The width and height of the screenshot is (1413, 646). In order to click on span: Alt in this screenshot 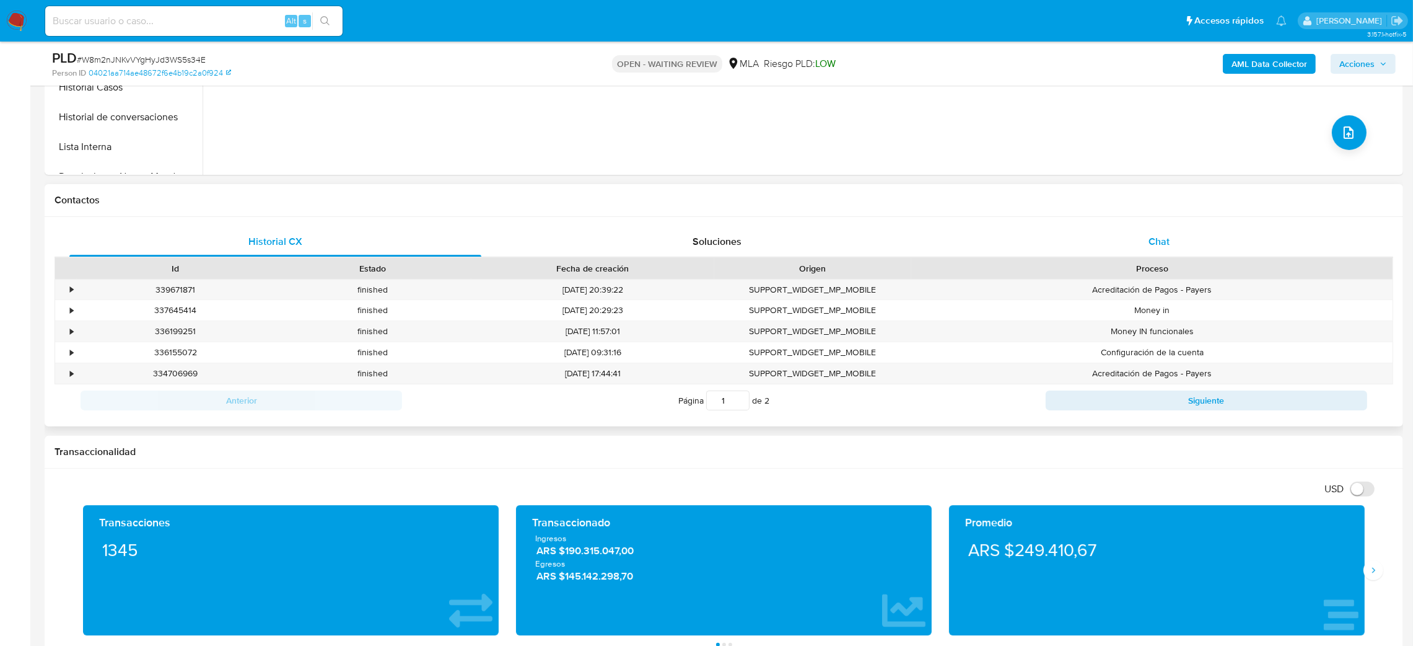, I will do `click(291, 20)`.